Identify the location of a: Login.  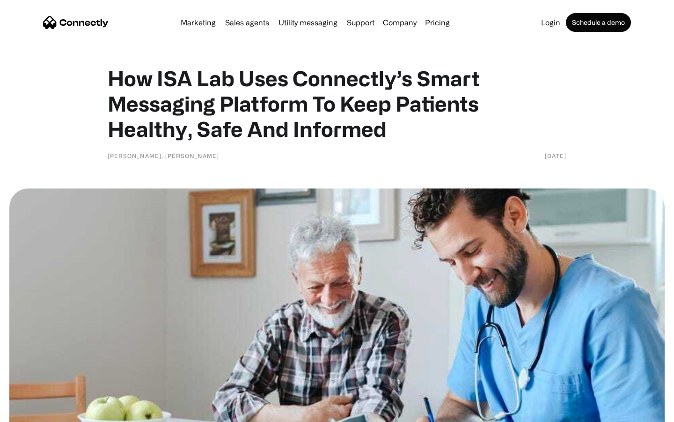
(551, 22).